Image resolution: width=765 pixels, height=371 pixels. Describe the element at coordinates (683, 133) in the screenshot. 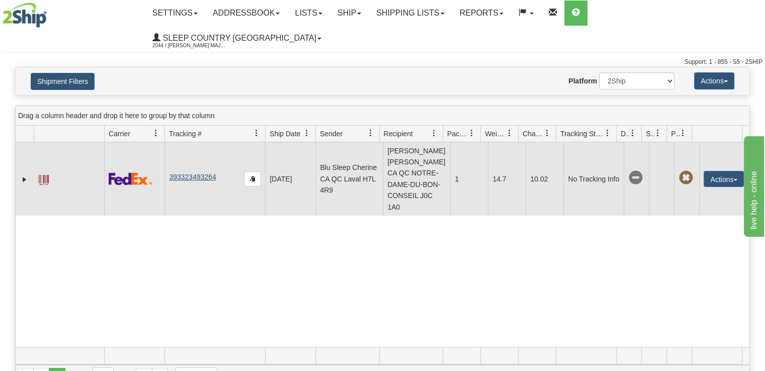

I see `a: Pickup Status filter column settings` at that location.